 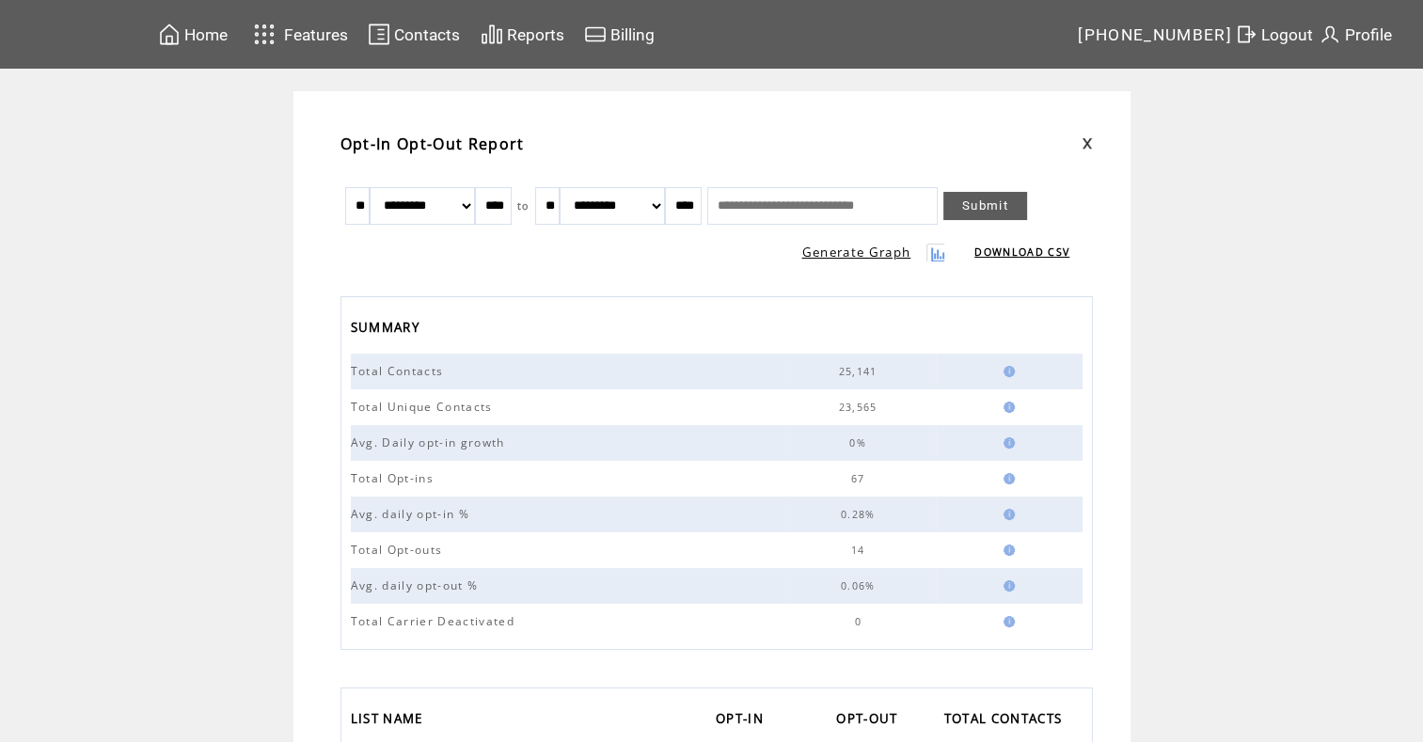 What do you see at coordinates (860, 479) in the screenshot?
I see `span: 67` at bounding box center [860, 479].